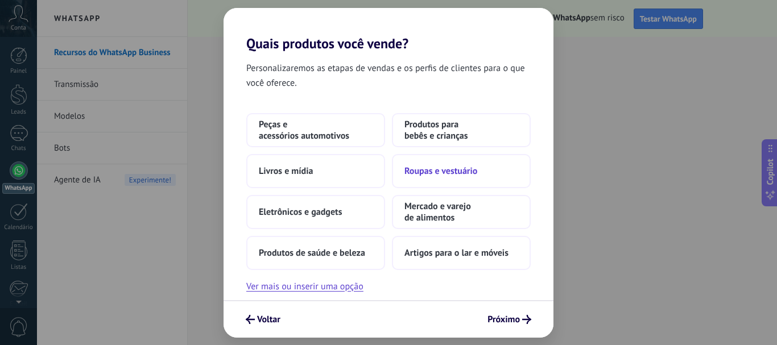  Describe the element at coordinates (461, 171) in the screenshot. I see `button: Roupas e vestuário` at that location.